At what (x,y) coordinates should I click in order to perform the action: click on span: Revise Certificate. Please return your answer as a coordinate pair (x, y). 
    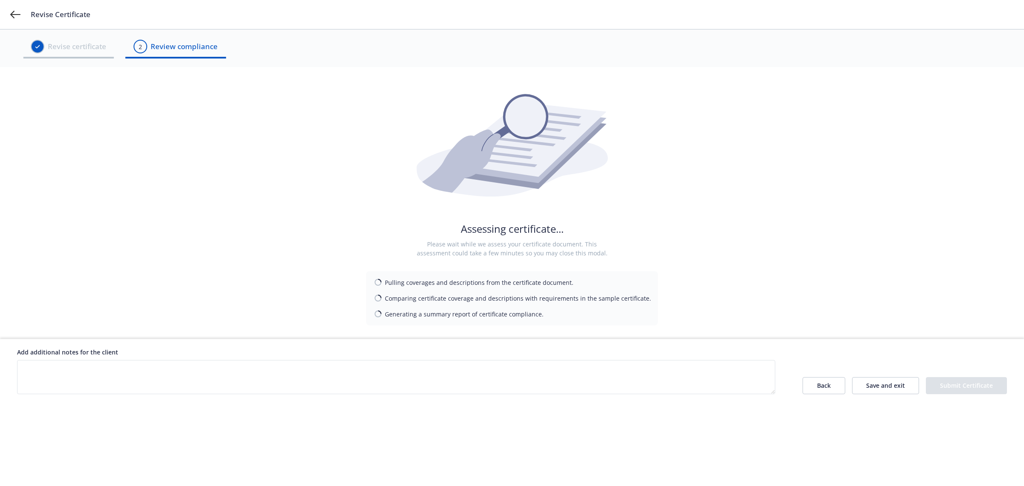
    Looking at the image, I should click on (61, 15).